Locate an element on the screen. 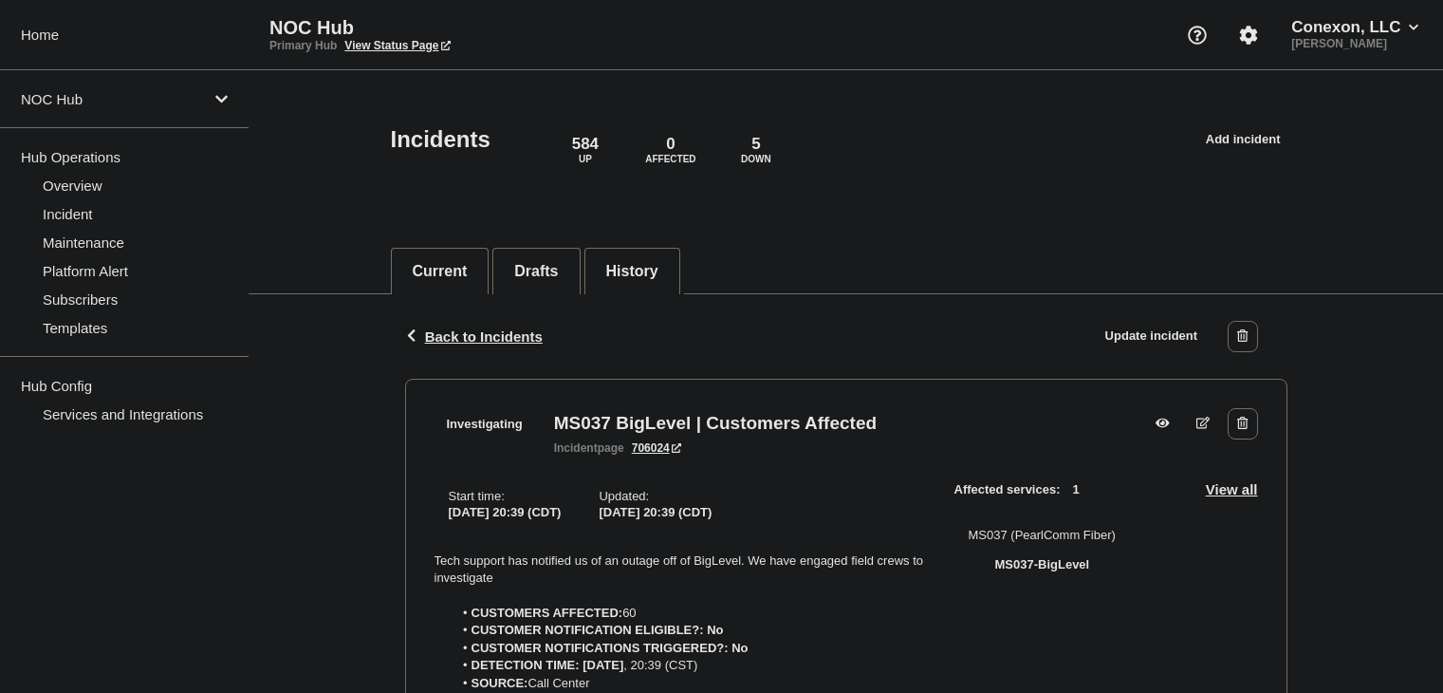 Image resolution: width=1443 pixels, height=693 pixels. span: MS037-BigLevel is located at coordinates (1043, 565).